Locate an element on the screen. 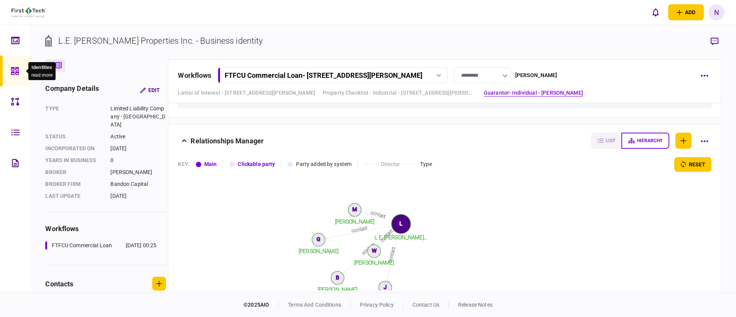 The height and width of the screenshot is (317, 736). div: Clickable party is located at coordinates (256, 164).